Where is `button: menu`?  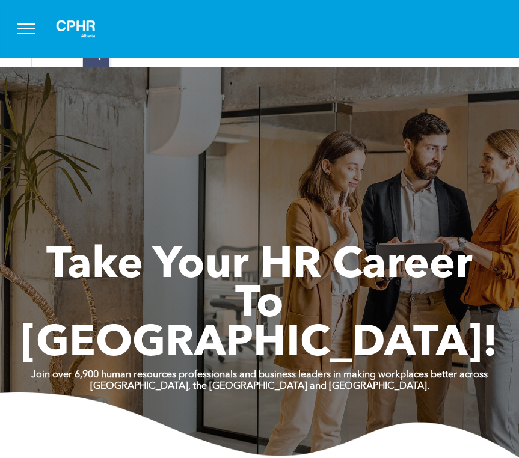
button: menu is located at coordinates (26, 29).